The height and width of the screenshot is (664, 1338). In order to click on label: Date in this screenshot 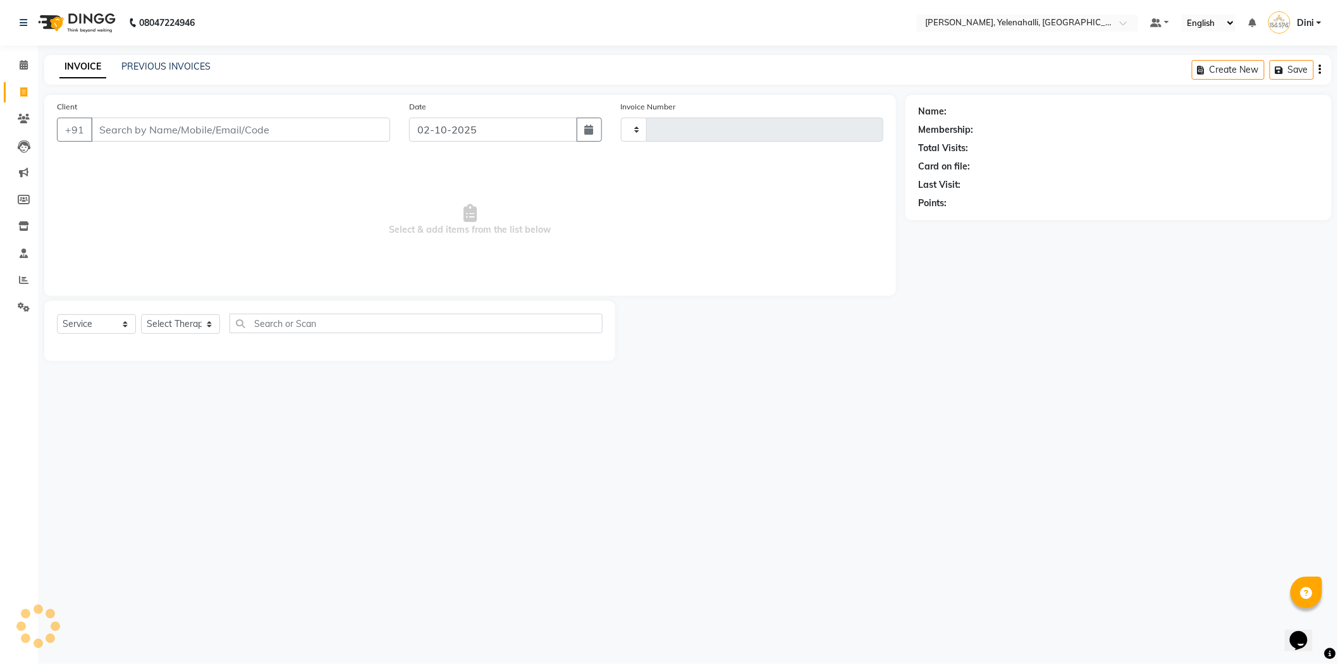, I will do `click(417, 107)`.